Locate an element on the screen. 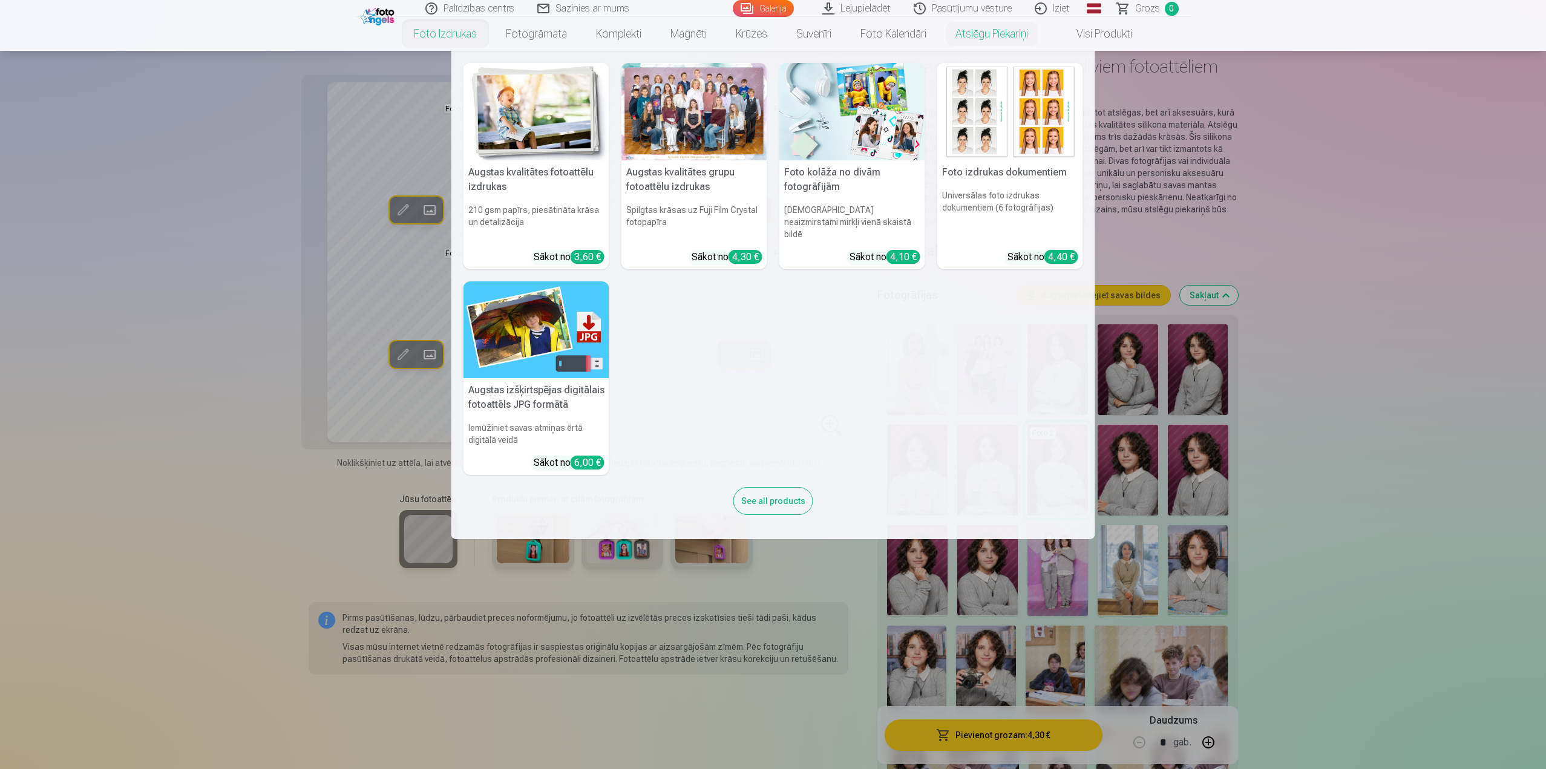  a: Komplekti is located at coordinates (618, 34).